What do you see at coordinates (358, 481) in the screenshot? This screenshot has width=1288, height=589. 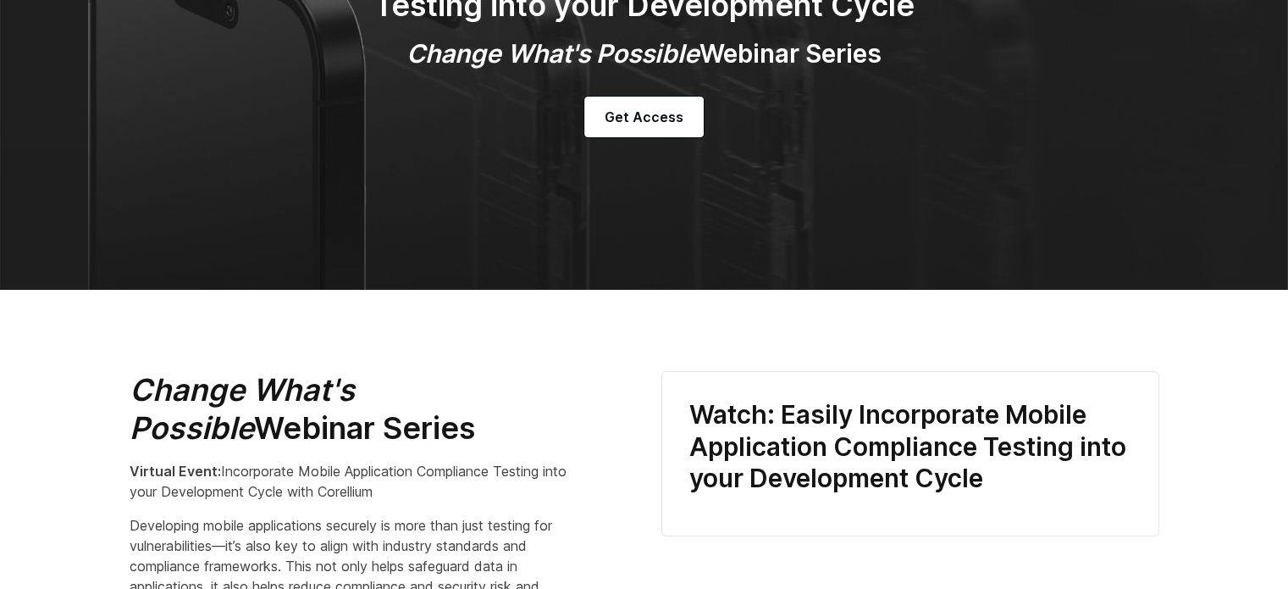 I see `p: Incorporate Mobile Application Compliance Testing into your Development Cycle with Corellium` at bounding box center [358, 481].